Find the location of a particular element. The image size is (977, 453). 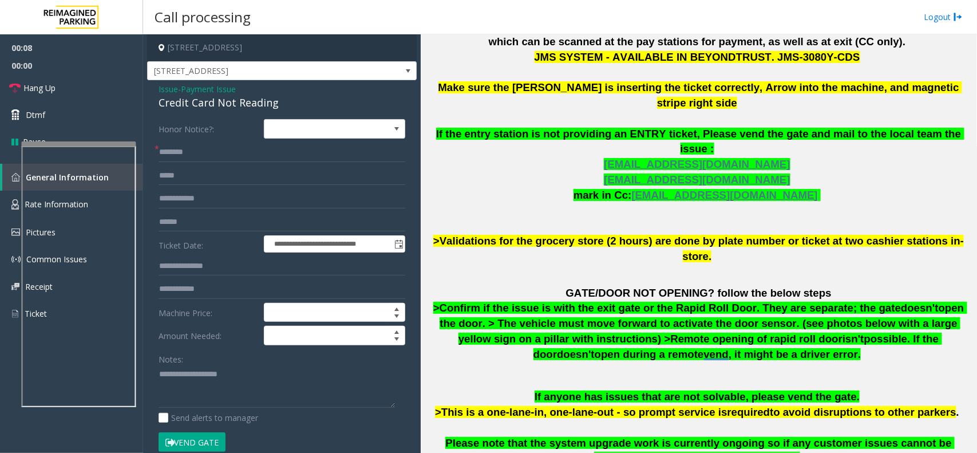

span: If anyone has issues that are not solvable, please vend the gate. is located at coordinates (697, 396).